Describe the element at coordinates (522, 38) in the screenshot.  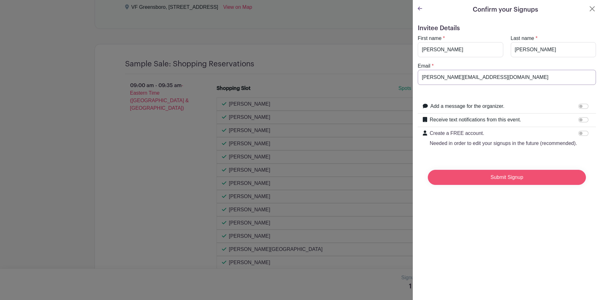
I see `label: Last name` at that location.